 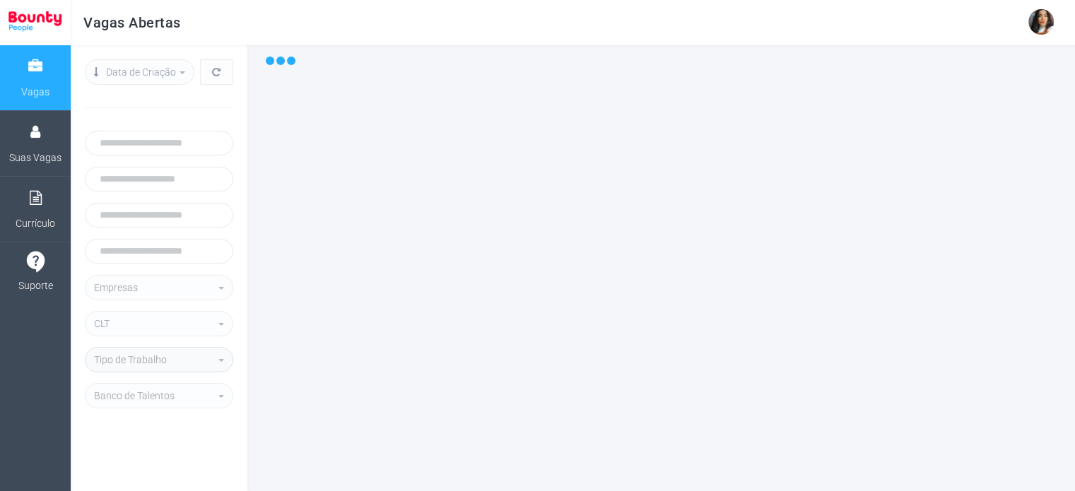 What do you see at coordinates (35, 286) in the screenshot?
I see `span: Suporte` at bounding box center [35, 286].